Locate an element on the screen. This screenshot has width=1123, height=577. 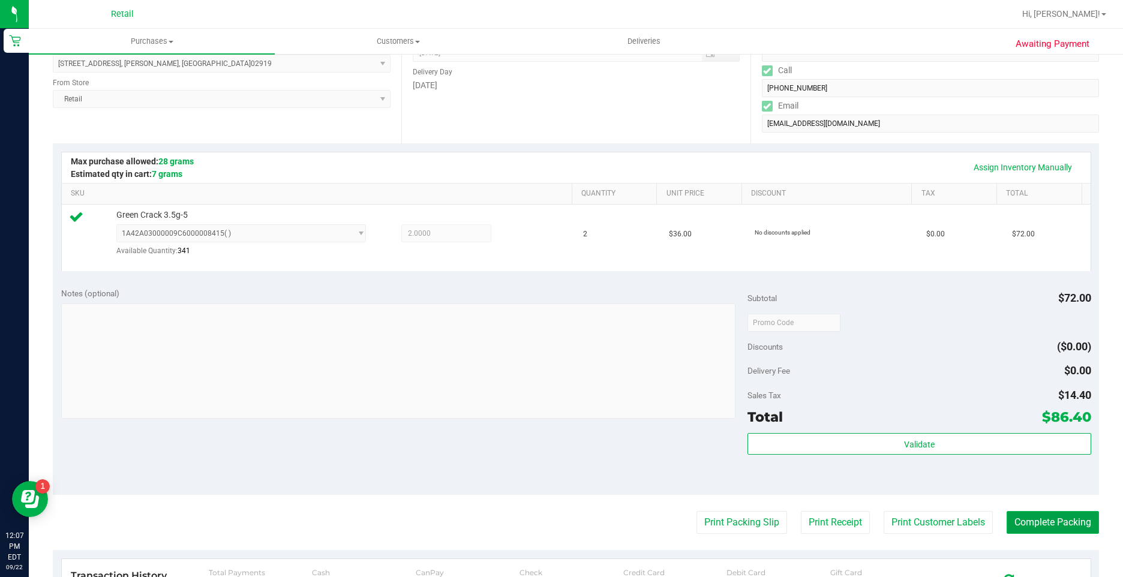
button: Print Receipt is located at coordinates (835, 523).